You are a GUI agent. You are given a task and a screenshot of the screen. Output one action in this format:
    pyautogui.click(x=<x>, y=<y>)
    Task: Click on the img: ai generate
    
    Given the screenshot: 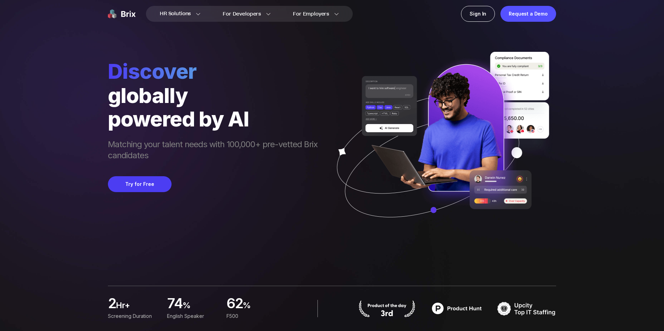 What is the action you would take?
    pyautogui.click(x=440, y=145)
    